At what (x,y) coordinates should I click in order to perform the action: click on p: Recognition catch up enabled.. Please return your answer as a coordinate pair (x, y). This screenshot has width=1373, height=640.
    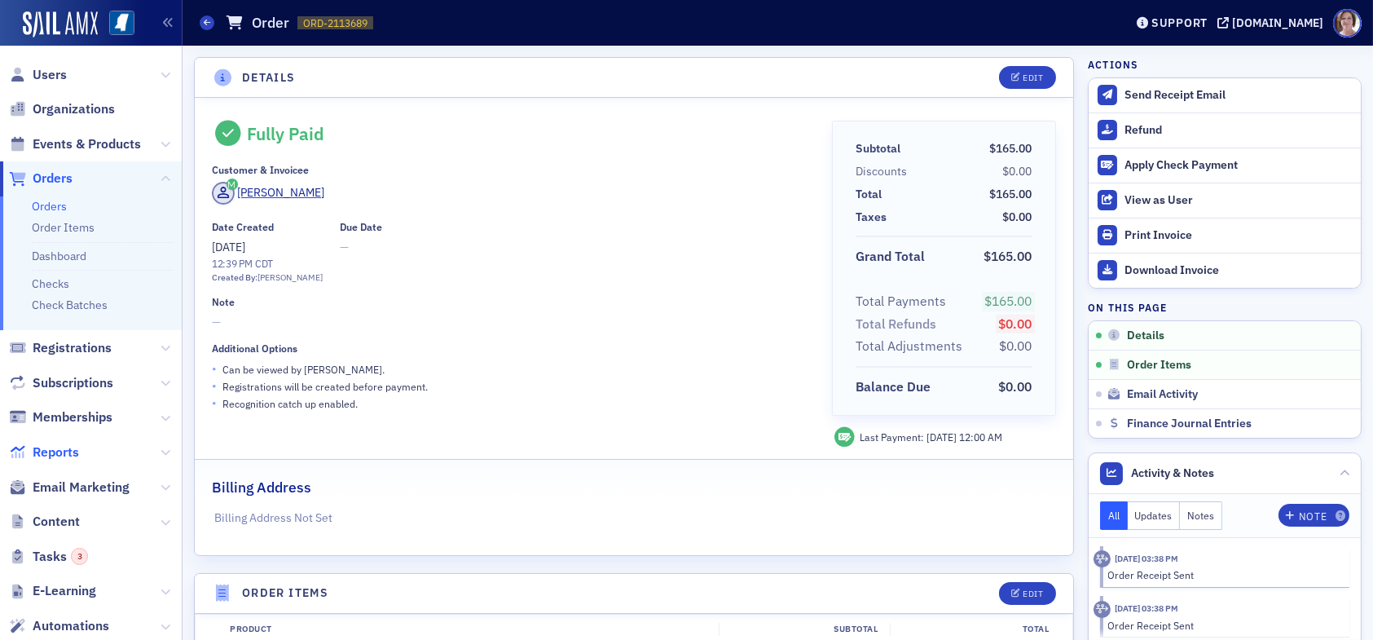
    Looking at the image, I should click on (290, 403).